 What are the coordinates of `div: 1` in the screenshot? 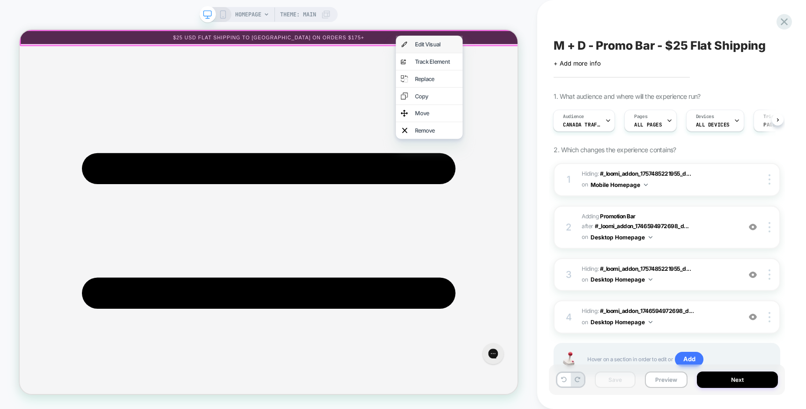 It's located at (569, 179).